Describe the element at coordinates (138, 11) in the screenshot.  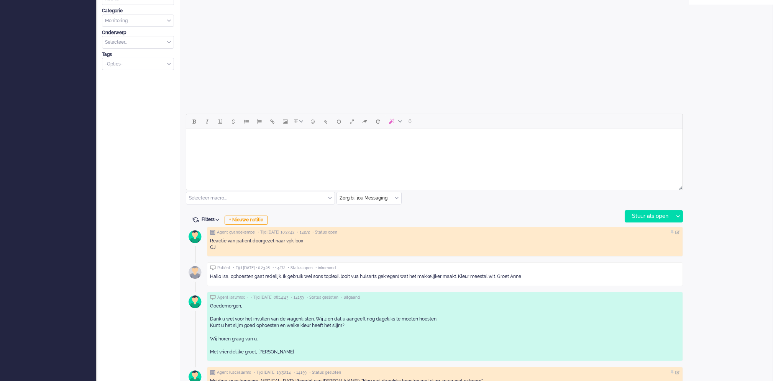
I see `div: Categorie` at that location.